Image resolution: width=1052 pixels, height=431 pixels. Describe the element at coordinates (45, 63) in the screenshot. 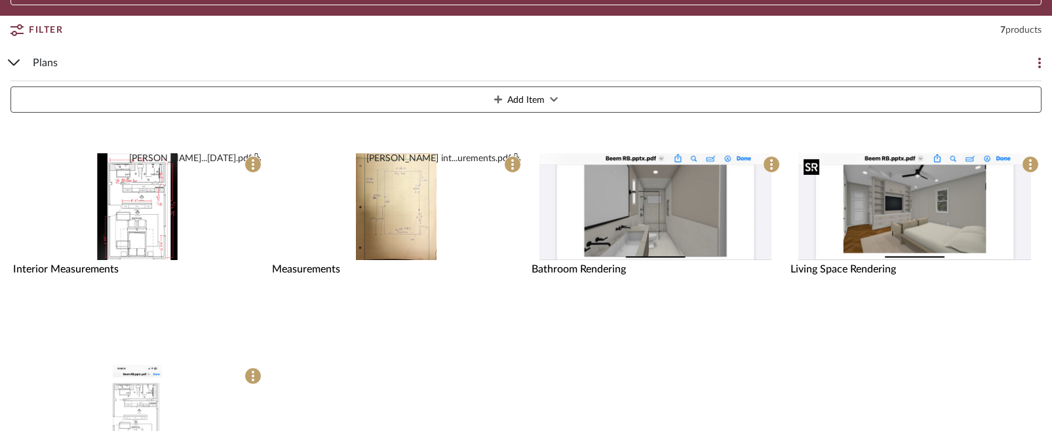

I see `span: Plans` at that location.